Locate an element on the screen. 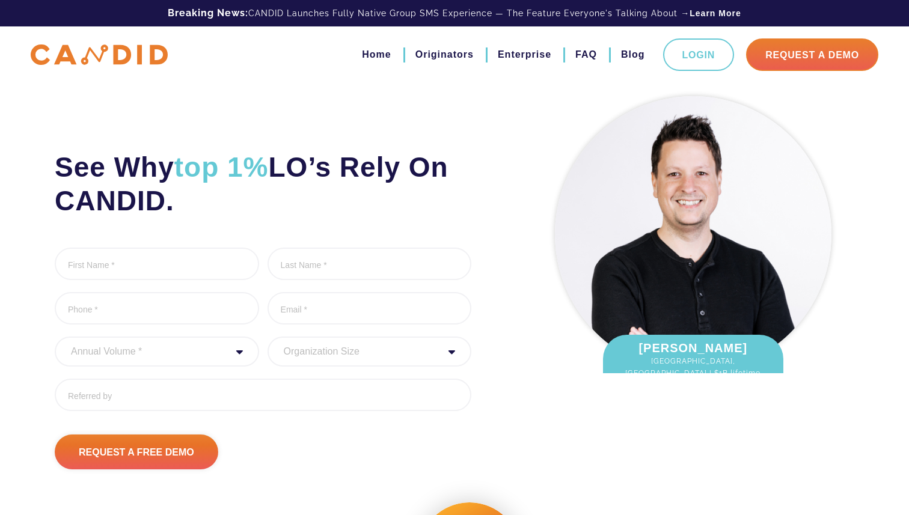 The width and height of the screenshot is (909, 515). input: Phone * is located at coordinates (157, 308).